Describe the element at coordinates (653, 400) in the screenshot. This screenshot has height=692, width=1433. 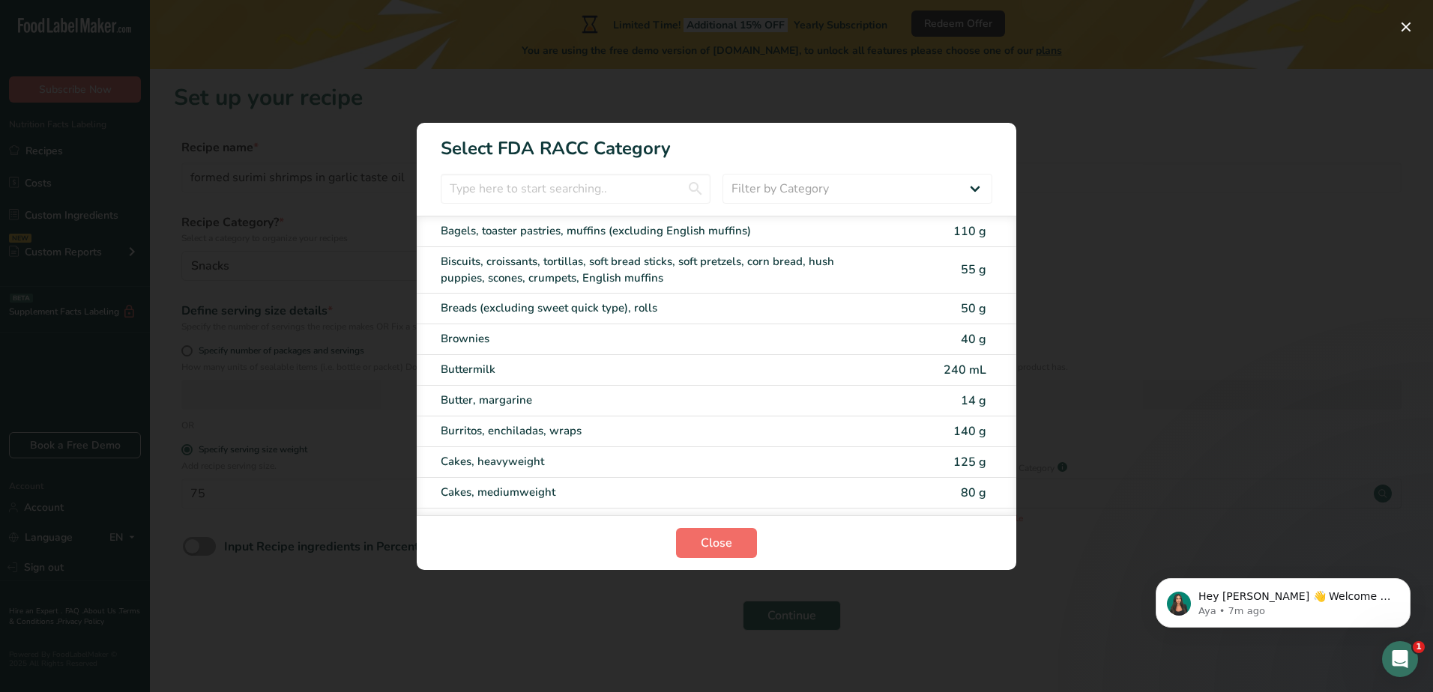
I see `div: Butter, margarine` at that location.